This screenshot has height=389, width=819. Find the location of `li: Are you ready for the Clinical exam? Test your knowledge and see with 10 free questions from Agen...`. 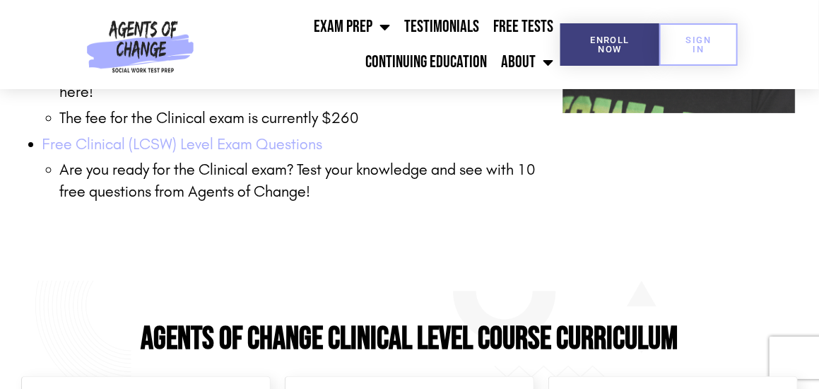

li: Are you ready for the Clinical exam? Test your knowledge and see with 10 free questions from Agen... is located at coordinates (303, 181).